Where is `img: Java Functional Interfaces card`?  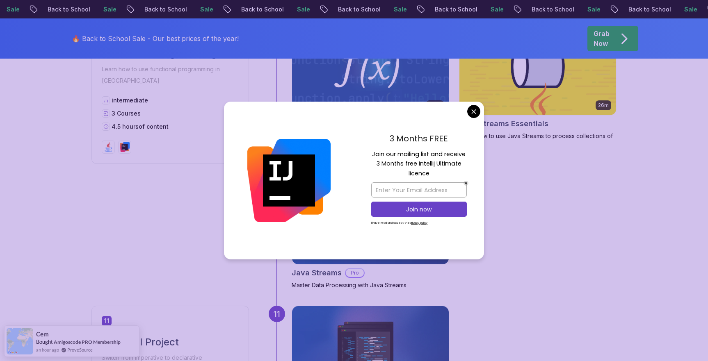 img: Java Functional Interfaces card is located at coordinates (370, 66).